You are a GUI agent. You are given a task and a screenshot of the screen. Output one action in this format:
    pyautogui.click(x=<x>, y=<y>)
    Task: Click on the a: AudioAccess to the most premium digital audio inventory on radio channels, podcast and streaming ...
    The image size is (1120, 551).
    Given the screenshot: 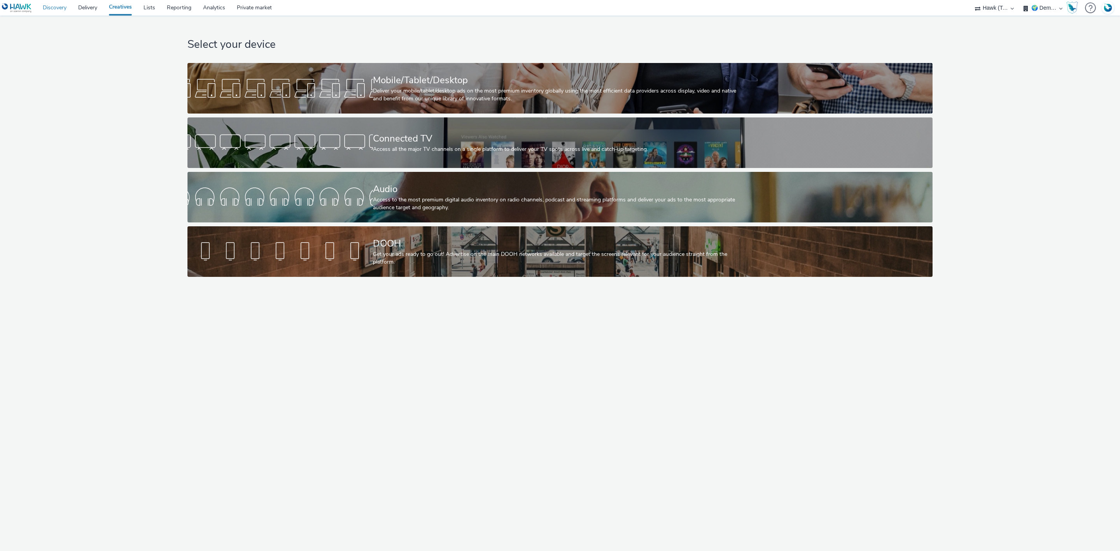 What is the action you would take?
    pyautogui.click(x=560, y=197)
    